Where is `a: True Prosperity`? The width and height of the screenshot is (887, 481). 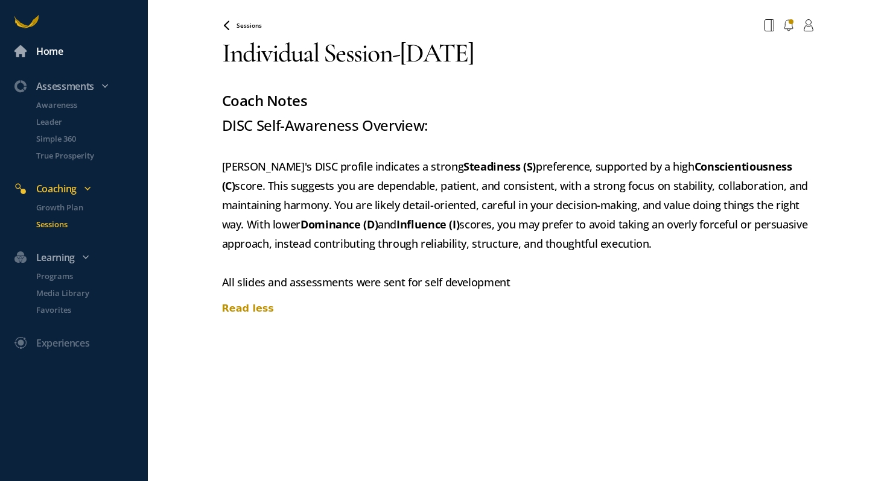
a: True Prosperity is located at coordinates (84, 156).